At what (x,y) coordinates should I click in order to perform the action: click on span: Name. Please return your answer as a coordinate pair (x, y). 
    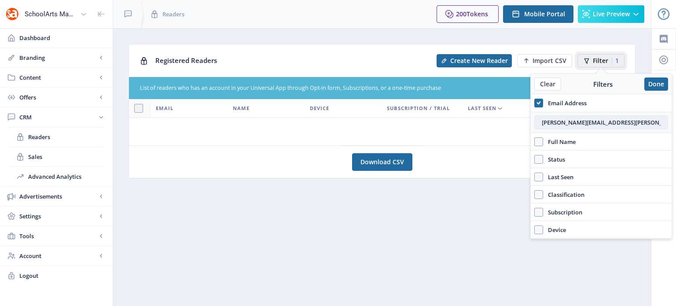
    Looking at the image, I should click on (241, 108).